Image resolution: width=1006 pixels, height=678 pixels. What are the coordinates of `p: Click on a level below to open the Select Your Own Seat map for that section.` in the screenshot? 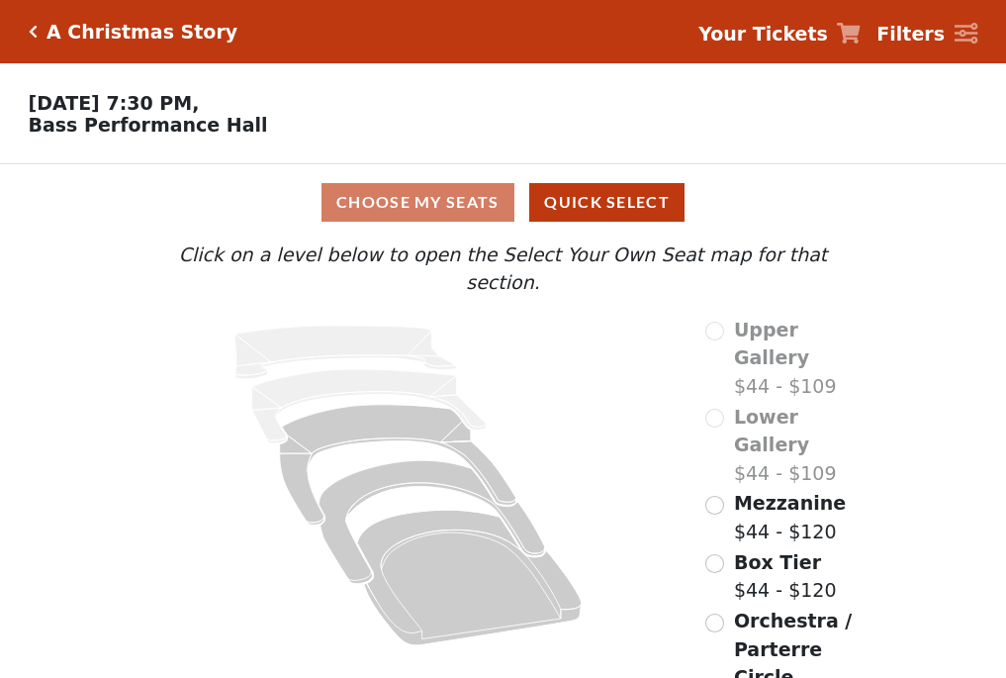 It's located at (502, 268).